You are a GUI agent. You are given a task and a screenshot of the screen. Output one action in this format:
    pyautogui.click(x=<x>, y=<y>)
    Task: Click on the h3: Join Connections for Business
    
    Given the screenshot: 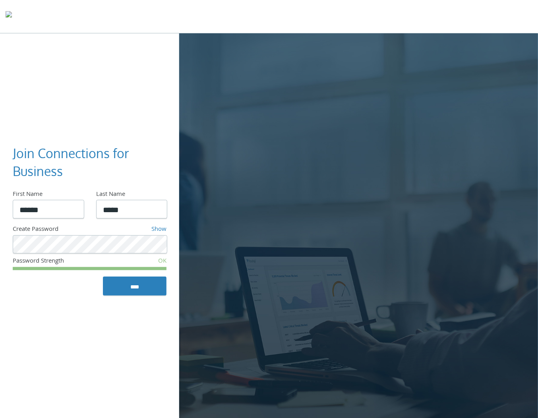 What is the action you would take?
    pyautogui.click(x=86, y=162)
    